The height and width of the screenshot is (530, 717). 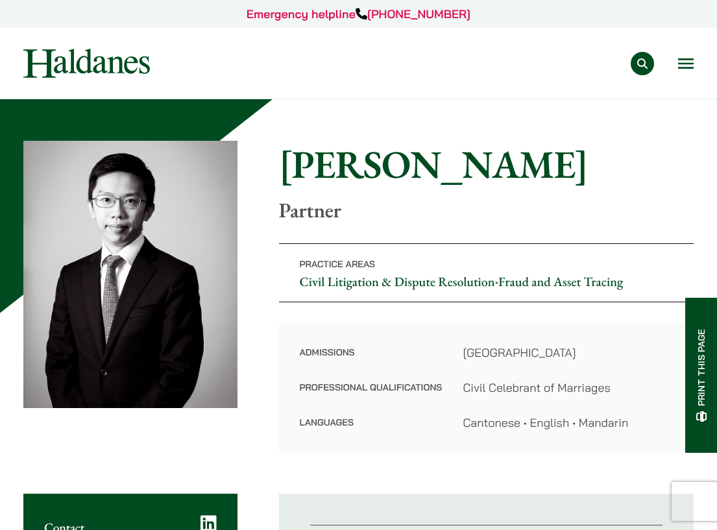 What do you see at coordinates (371, 396) in the screenshot?
I see `dt: Professional Qualifications` at bounding box center [371, 396].